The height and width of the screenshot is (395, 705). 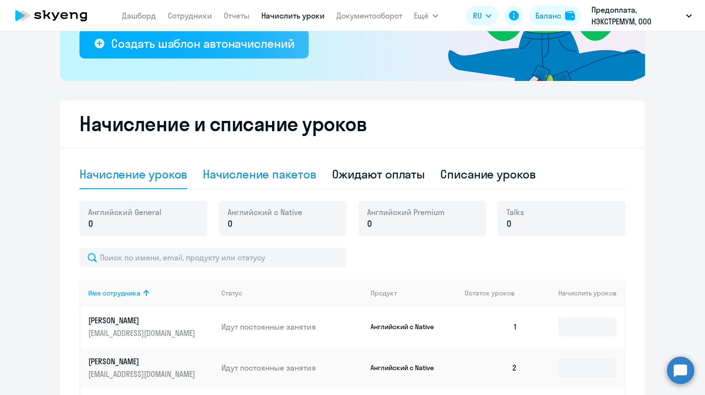 What do you see at coordinates (488, 174) in the screenshot?
I see `div: Списание уроков` at bounding box center [488, 174].